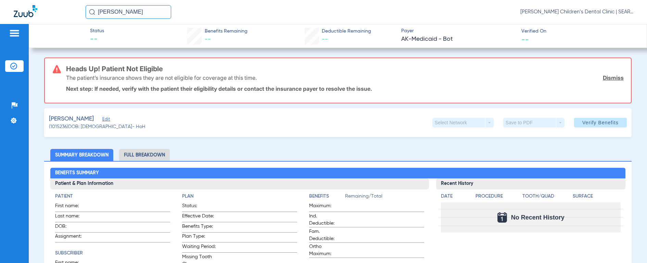  Describe the element at coordinates (161, 78) in the screenshot. I see `p: The patient’s insurance shows they are not eligible for coverage at this time.` at that location.